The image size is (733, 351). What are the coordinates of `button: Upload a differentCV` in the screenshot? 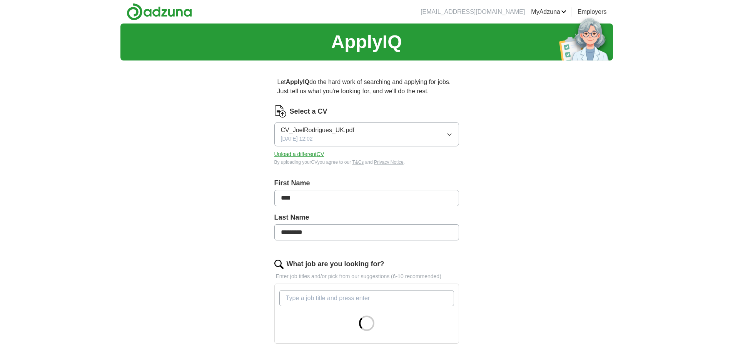 It's located at (300, 154).